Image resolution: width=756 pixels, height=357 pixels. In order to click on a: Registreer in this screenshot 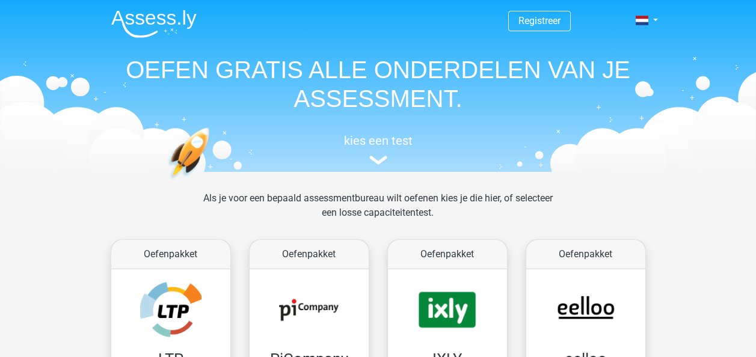, I will do `click(540, 20)`.